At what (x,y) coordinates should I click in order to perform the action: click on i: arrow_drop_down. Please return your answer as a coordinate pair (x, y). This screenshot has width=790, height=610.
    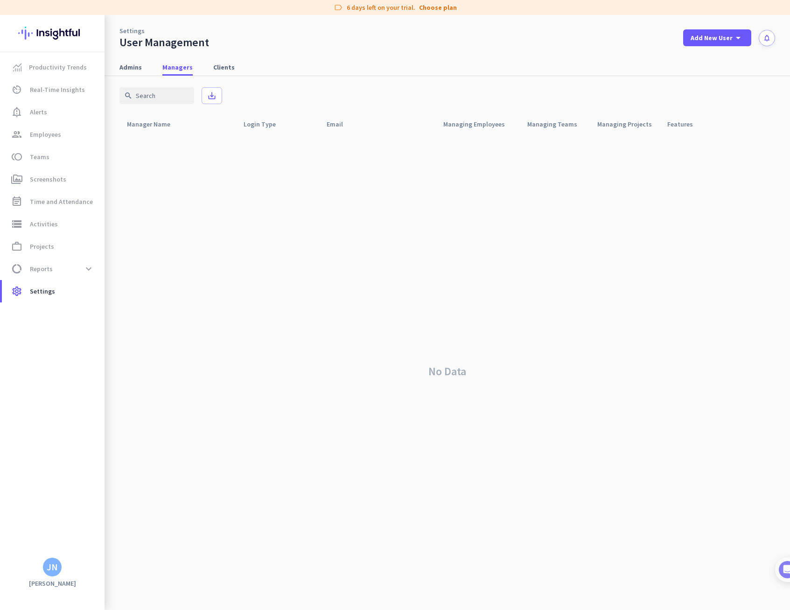
    Looking at the image, I should click on (738, 38).